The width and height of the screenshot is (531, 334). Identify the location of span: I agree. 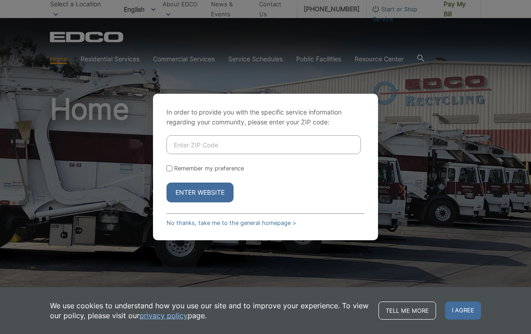
(463, 310).